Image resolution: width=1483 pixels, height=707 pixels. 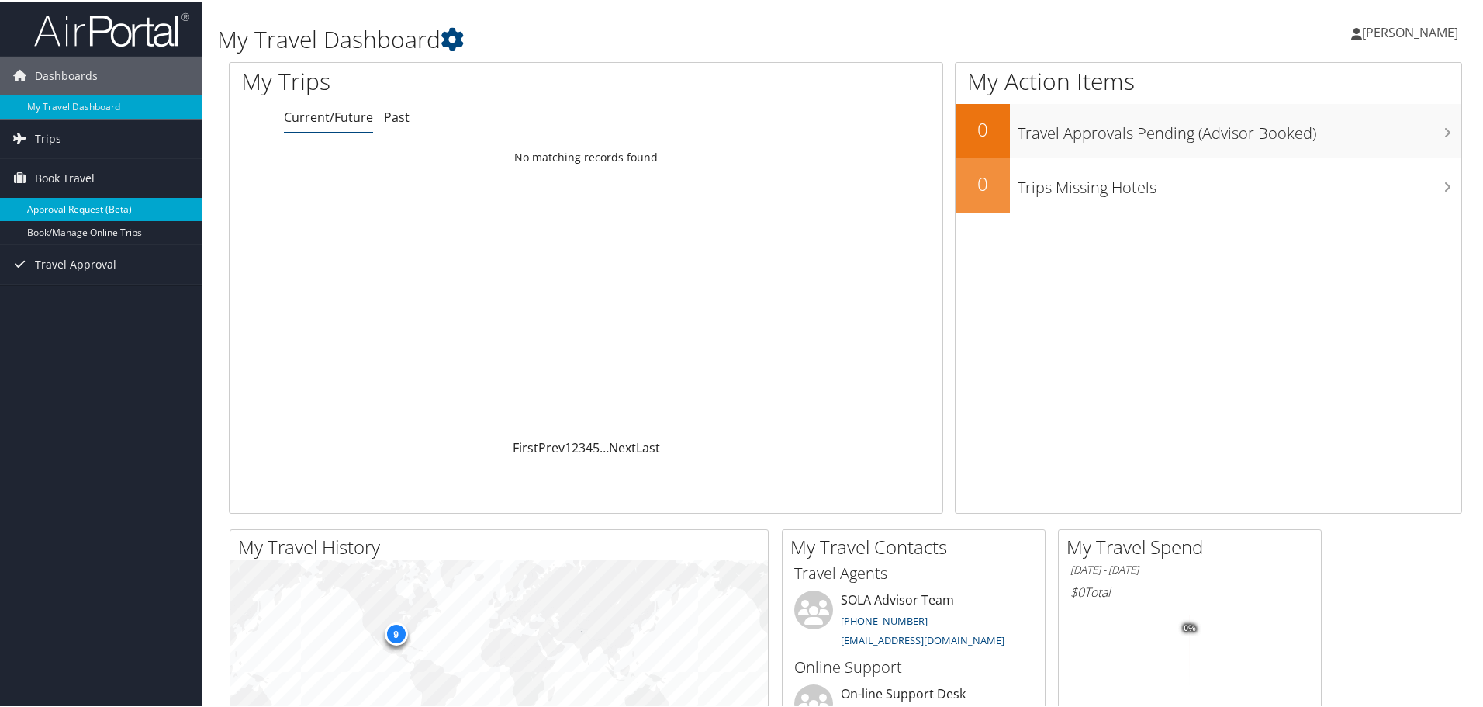 What do you see at coordinates (1239, 128) in the screenshot?
I see `h3: Travel Approvals Pending (Advisor Booked)` at bounding box center [1239, 128].